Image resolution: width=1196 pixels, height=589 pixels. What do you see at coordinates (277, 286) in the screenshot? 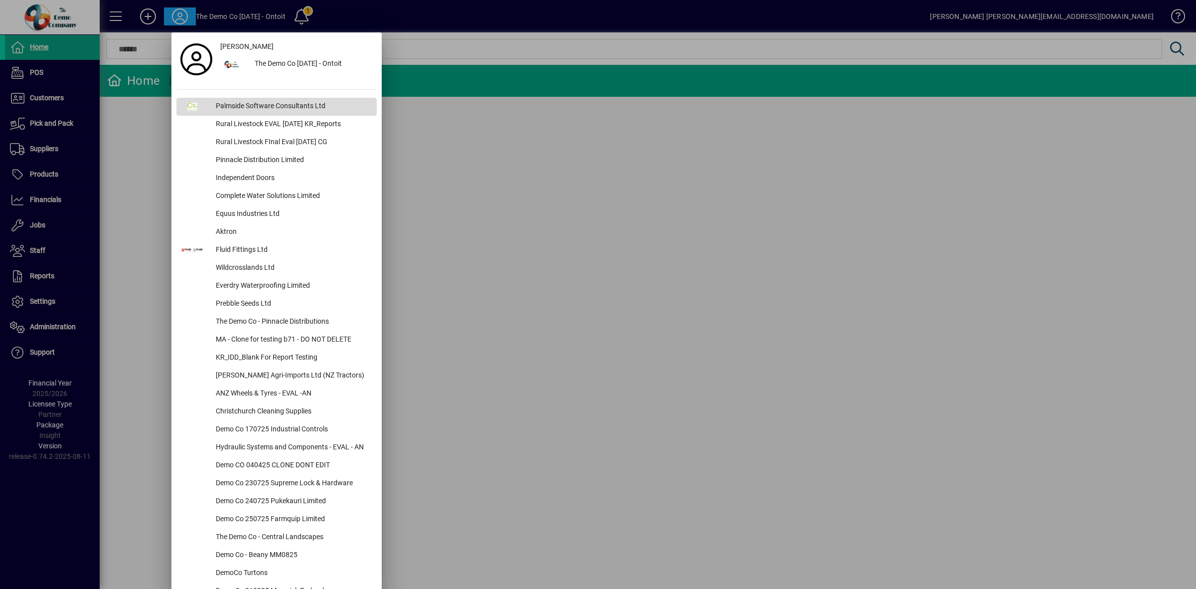
I see `button: Everdry Waterproofing Limited` at bounding box center [277, 286].